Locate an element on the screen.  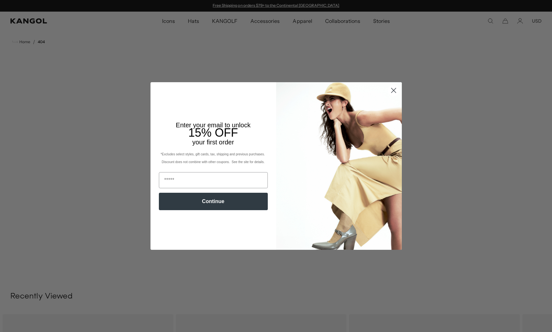
span: *Excludes select styles, gift cards, tax, shipping and previous purchases. Discount does not comb... is located at coordinates (213, 158).